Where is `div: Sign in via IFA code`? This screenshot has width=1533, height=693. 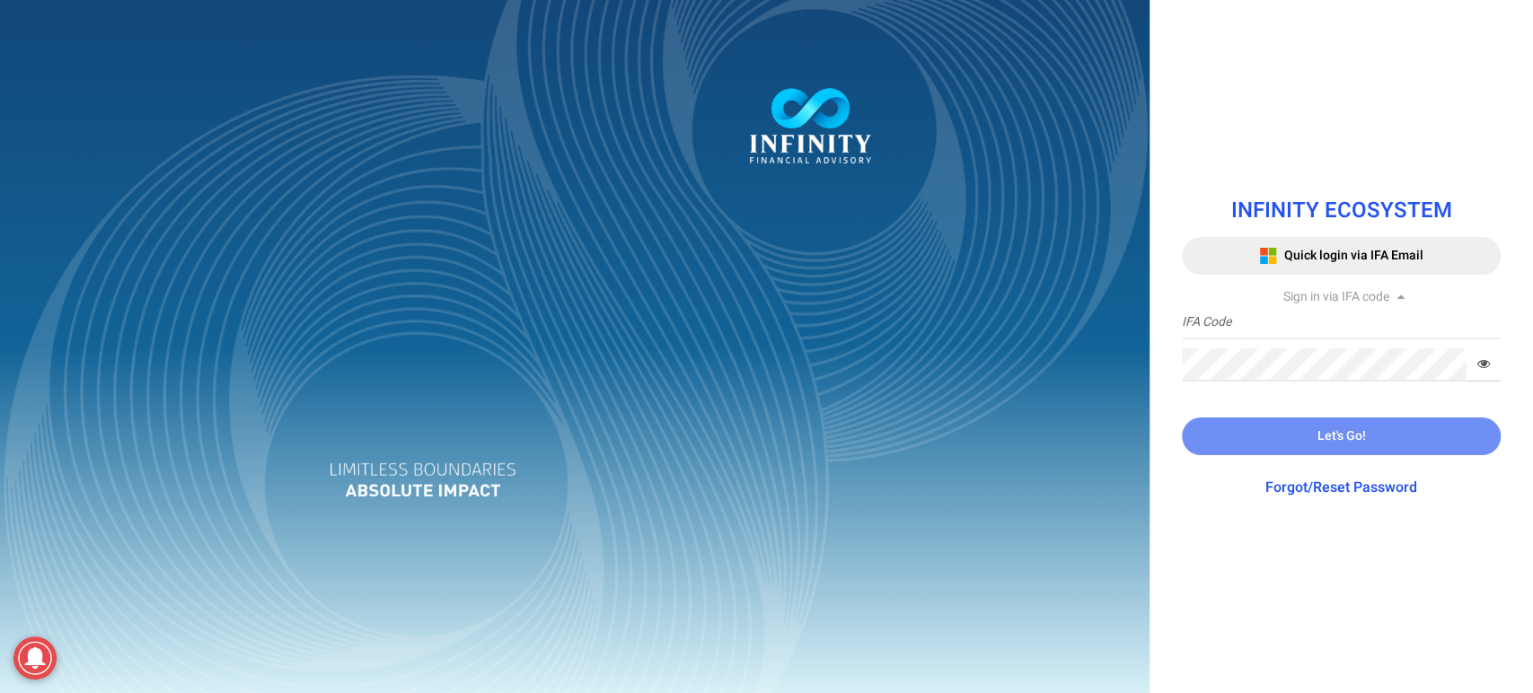
div: Sign in via IFA code is located at coordinates (1341, 297).